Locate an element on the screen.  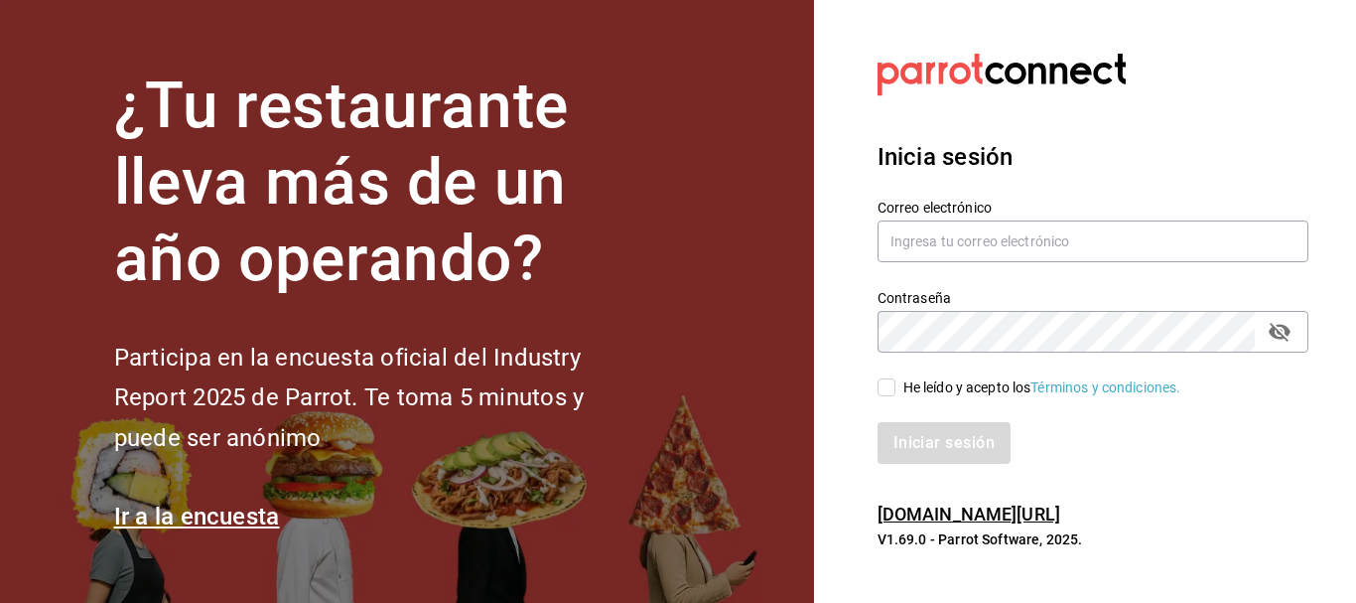
h2: Participa en la encuesta oficial del Industry Report 2025 de Parrot. Te toma 5 minutos y puede se... is located at coordinates (382, 398).